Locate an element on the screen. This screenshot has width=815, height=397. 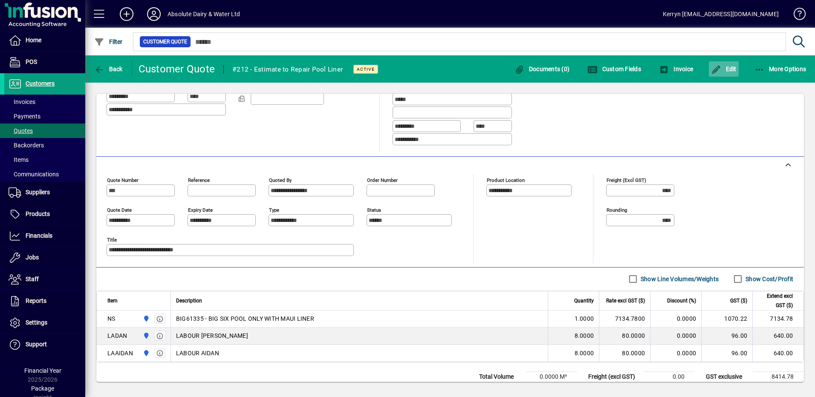
span: Extend excl GST ($) is located at coordinates (775, 301).